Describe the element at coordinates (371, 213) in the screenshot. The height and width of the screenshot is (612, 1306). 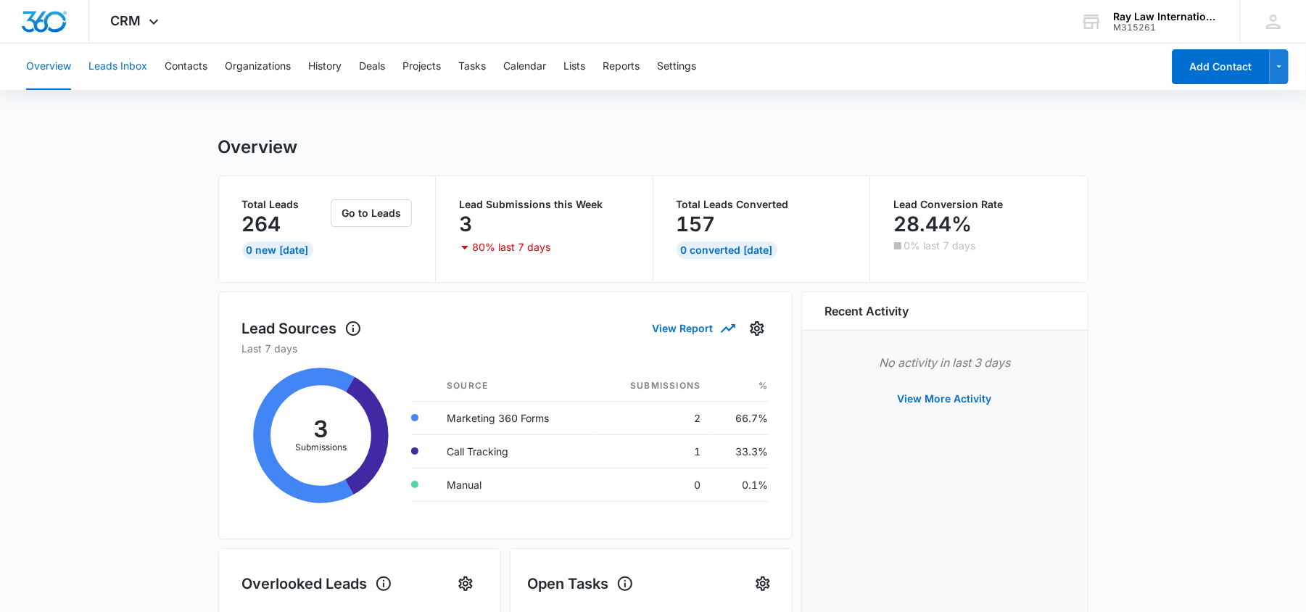
I see `button: Go to Leads` at that location.